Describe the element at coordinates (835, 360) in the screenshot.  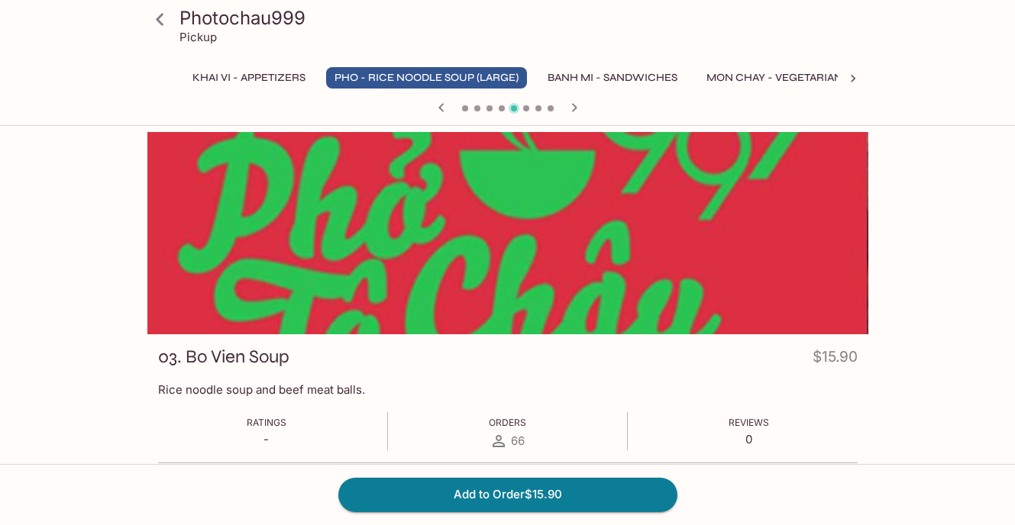
I see `h4: $15.90` at that location.